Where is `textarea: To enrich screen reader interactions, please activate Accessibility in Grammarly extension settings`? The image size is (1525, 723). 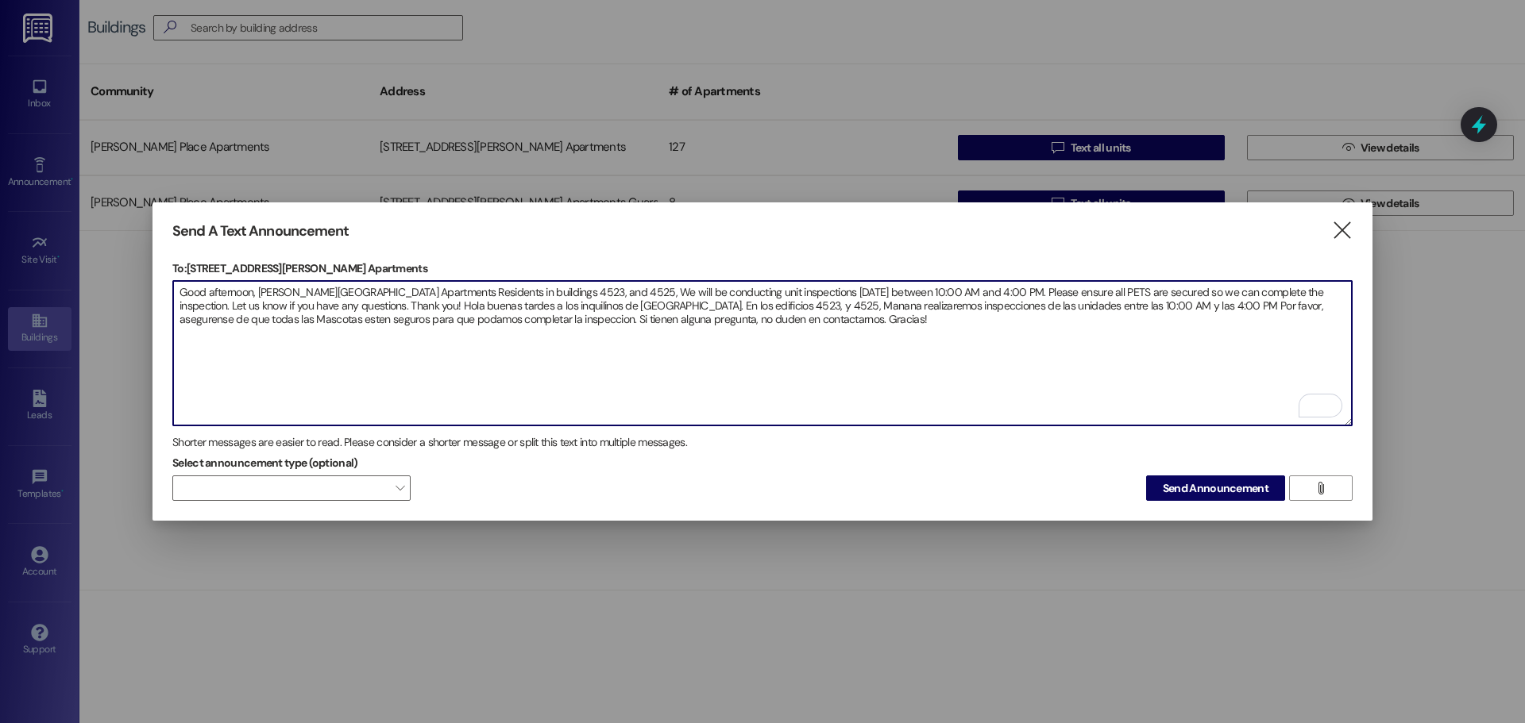
textarea: To enrich screen reader interactions, please activate Accessibility in Grammarly extension settings is located at coordinates (762, 353).